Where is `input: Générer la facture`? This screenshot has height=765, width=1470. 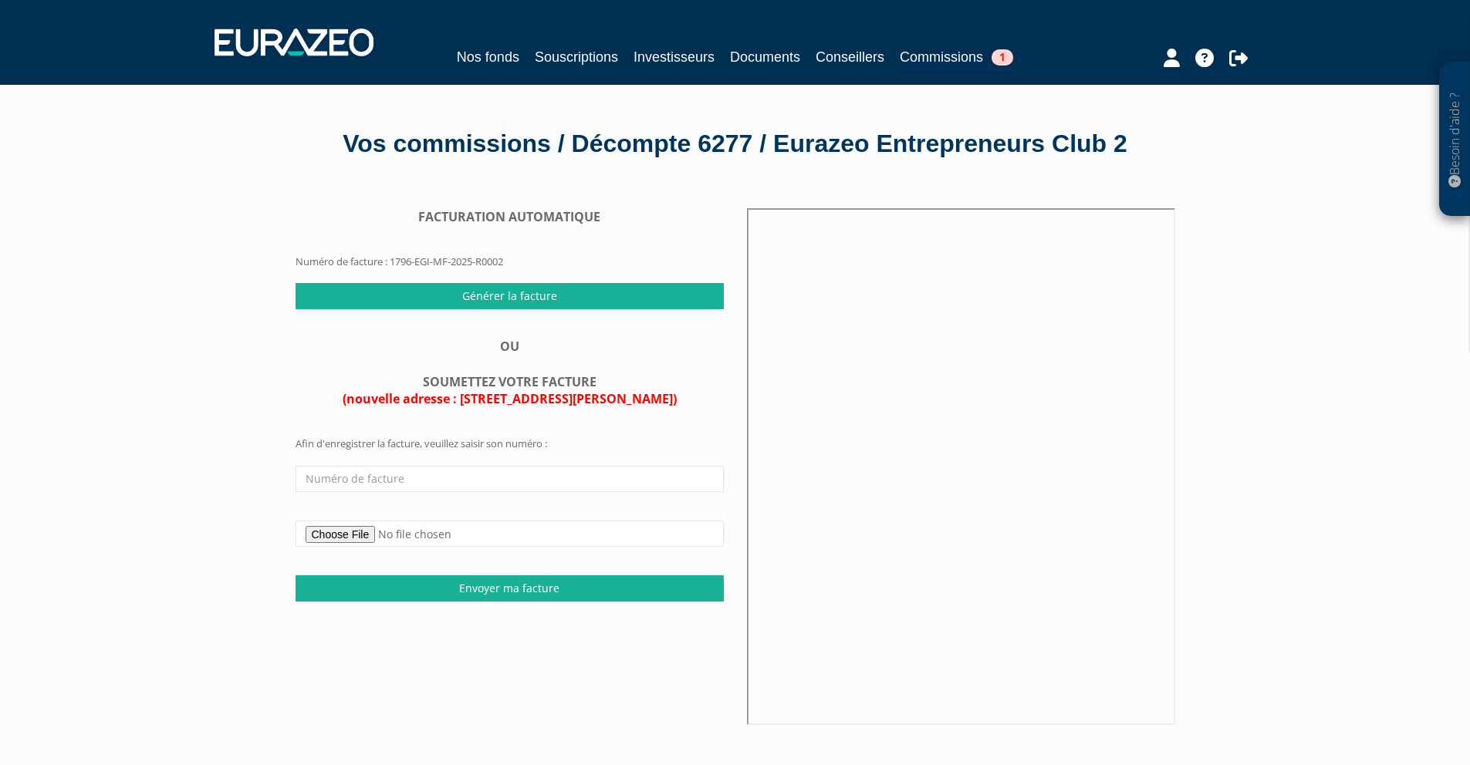
input: Générer la facture is located at coordinates (509, 296).